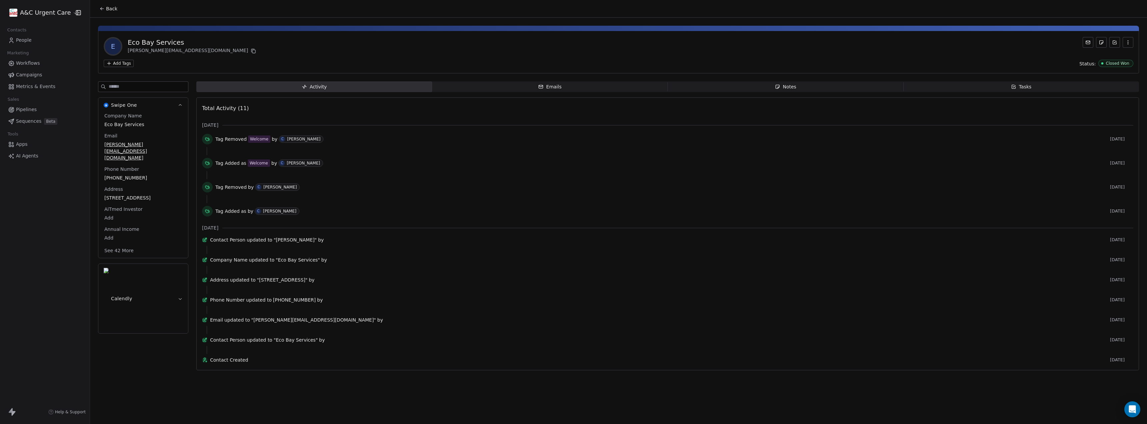 The height and width of the screenshot is (424, 1147). What do you see at coordinates (296, 340) in the screenshot?
I see `span: "Eco Bay Services"` at bounding box center [296, 340].